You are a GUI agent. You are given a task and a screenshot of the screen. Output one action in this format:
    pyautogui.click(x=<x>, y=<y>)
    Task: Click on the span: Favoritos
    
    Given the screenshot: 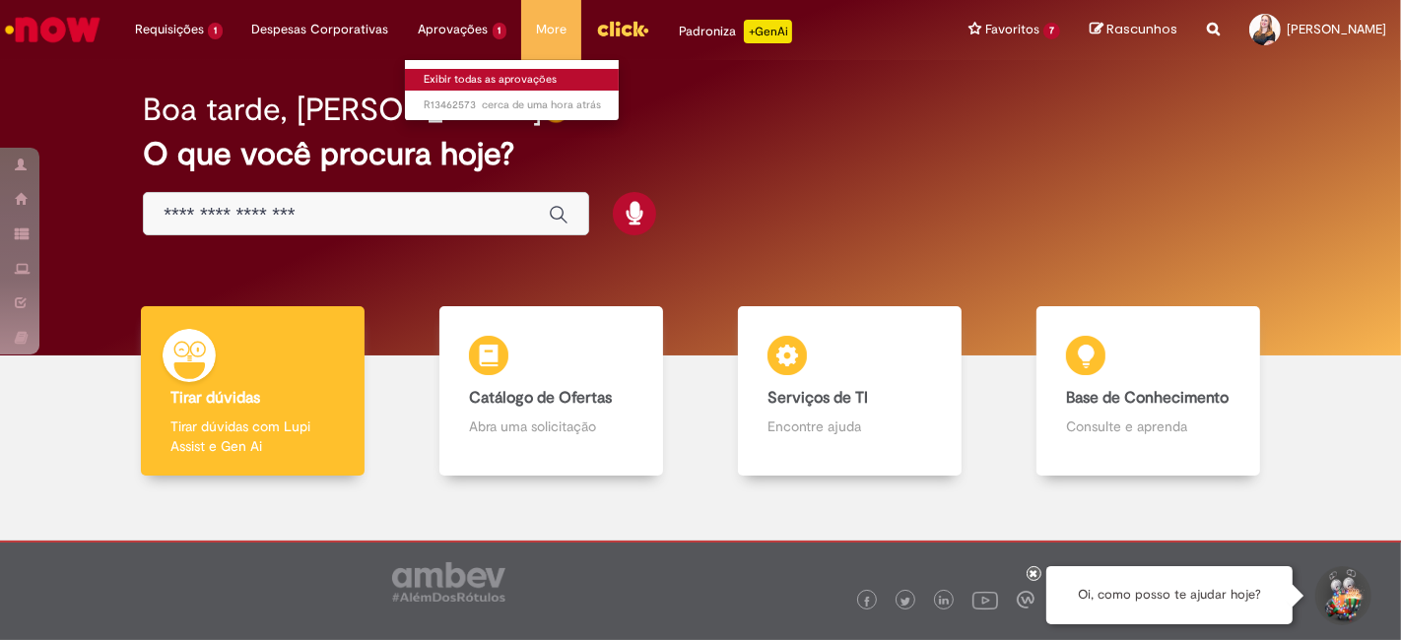 What is the action you would take?
    pyautogui.click(x=1012, y=30)
    